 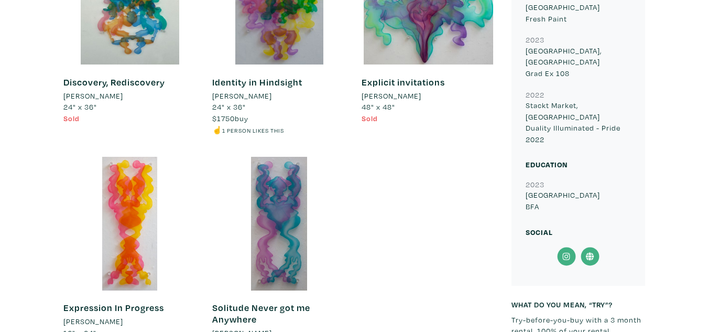 I want to click on a: Expression In Progress, so click(x=114, y=307).